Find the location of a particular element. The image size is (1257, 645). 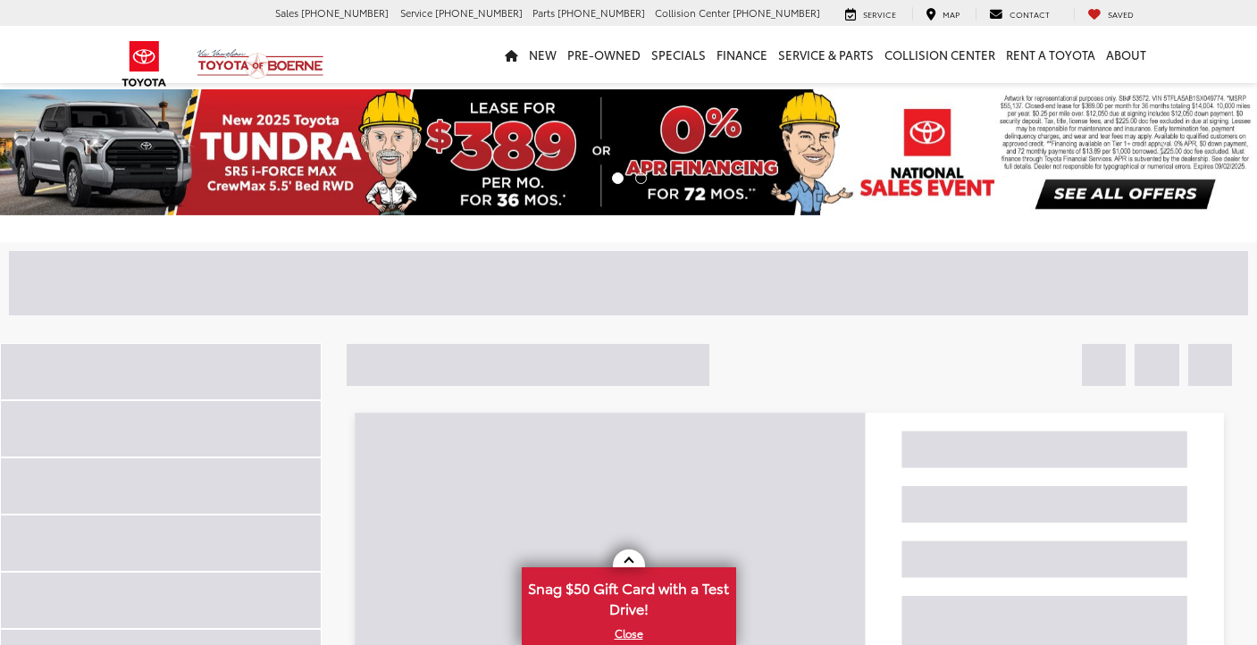

a: Home is located at coordinates (511, 54).